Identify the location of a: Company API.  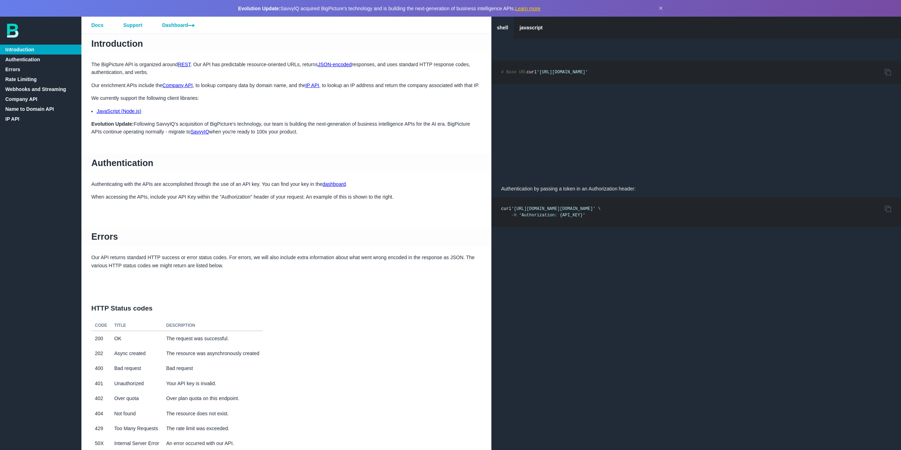
(178, 85).